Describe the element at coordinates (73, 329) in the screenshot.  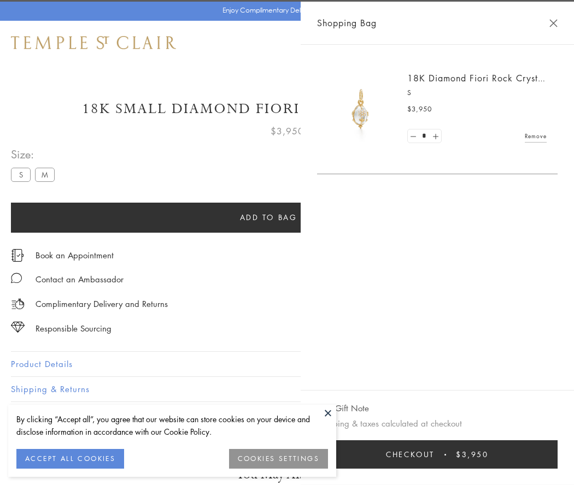
I see `div: Responsible Sourcing` at that location.